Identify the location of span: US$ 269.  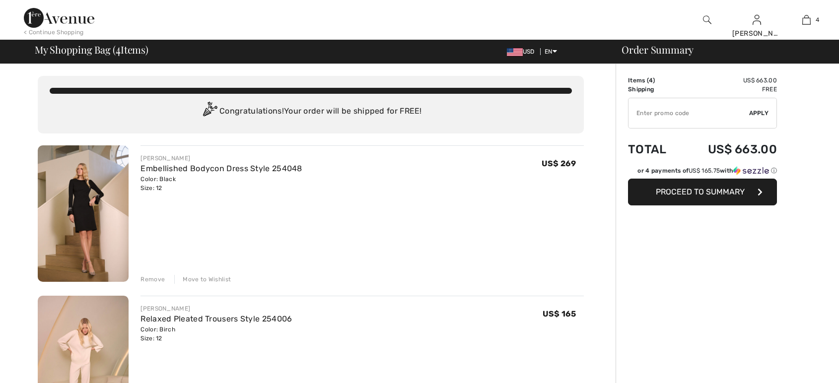
(559, 163).